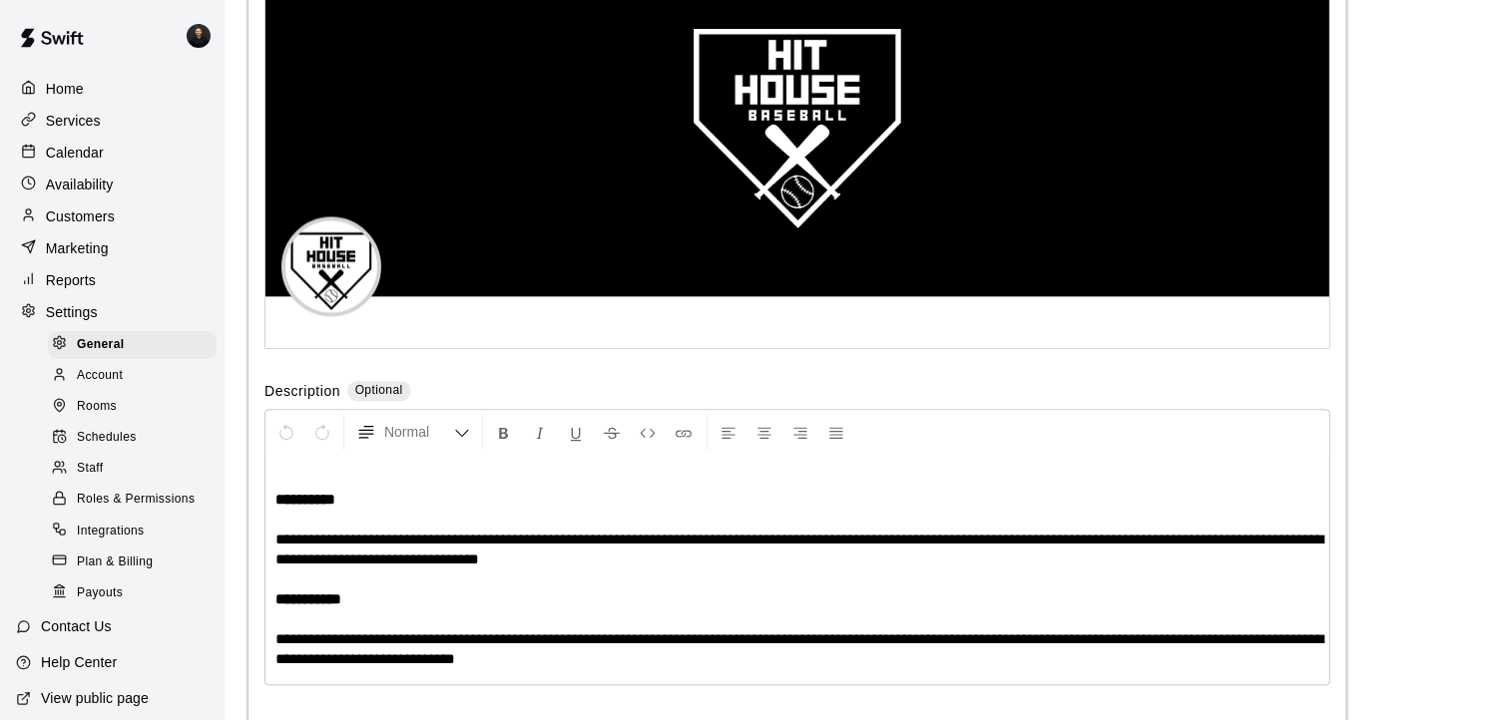 This screenshot has width=1504, height=720. I want to click on span: Normal, so click(419, 432).